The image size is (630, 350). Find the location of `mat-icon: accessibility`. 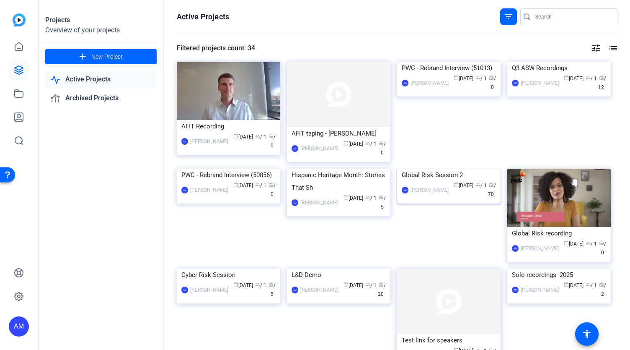

mat-icon: accessibility is located at coordinates (587, 334).